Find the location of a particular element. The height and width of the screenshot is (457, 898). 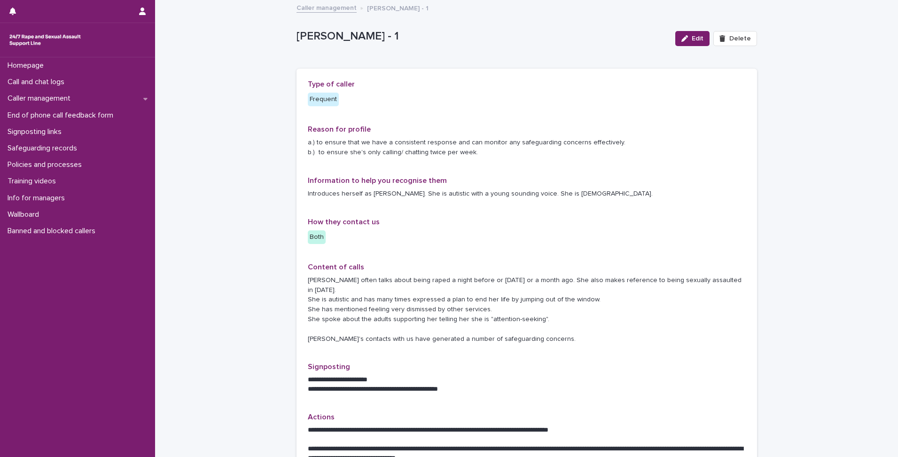

div: Both is located at coordinates (317, 237).